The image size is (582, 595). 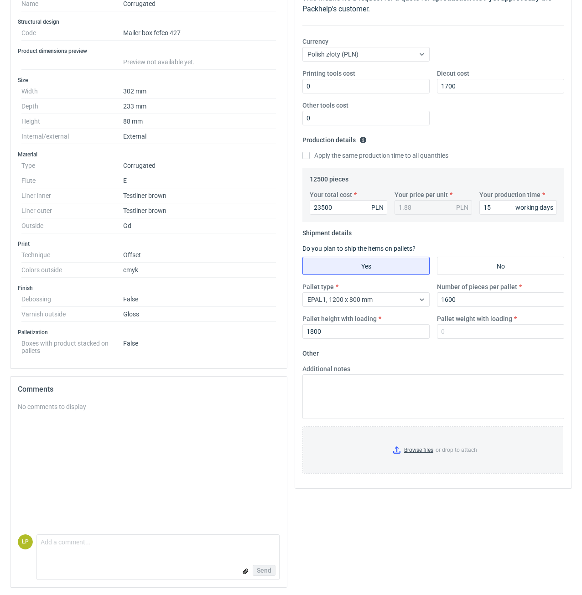 I want to click on dd: Gd, so click(x=199, y=226).